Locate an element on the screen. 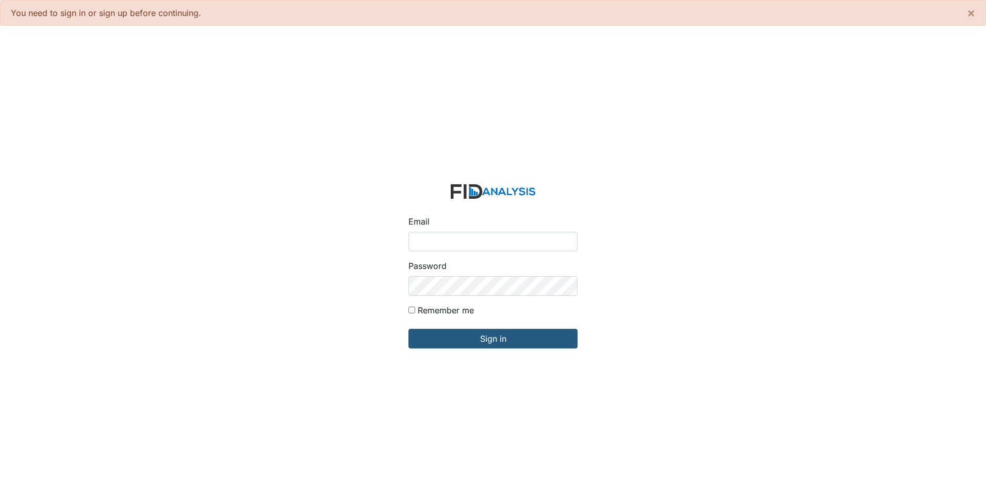  label: Email is located at coordinates (419, 221).